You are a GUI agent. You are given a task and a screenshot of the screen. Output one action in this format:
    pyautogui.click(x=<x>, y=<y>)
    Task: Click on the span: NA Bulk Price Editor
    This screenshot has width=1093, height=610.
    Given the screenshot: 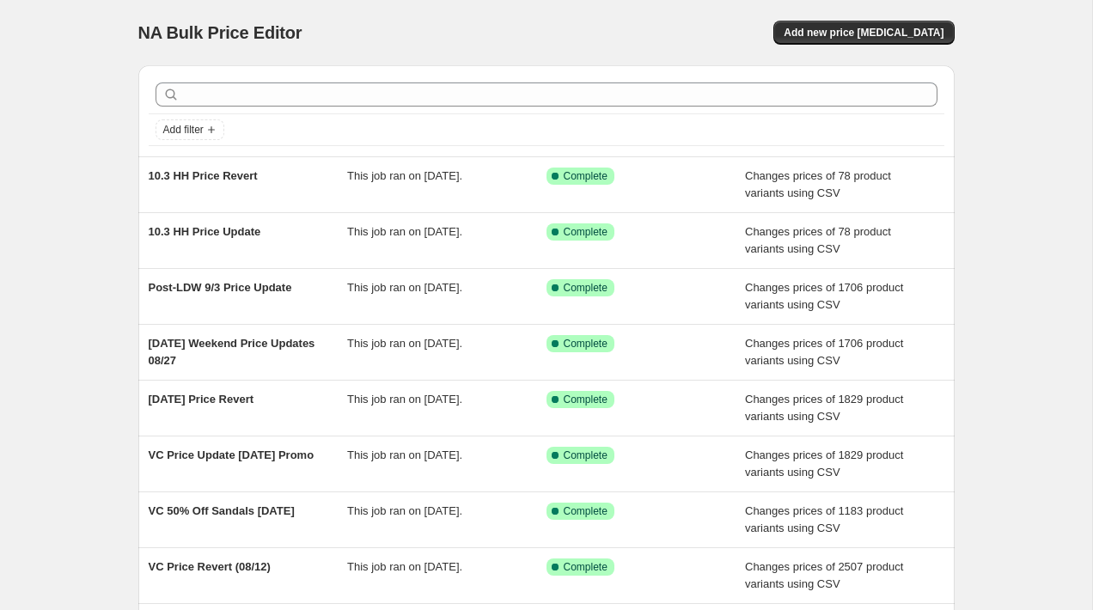 What is the action you would take?
    pyautogui.click(x=220, y=33)
    